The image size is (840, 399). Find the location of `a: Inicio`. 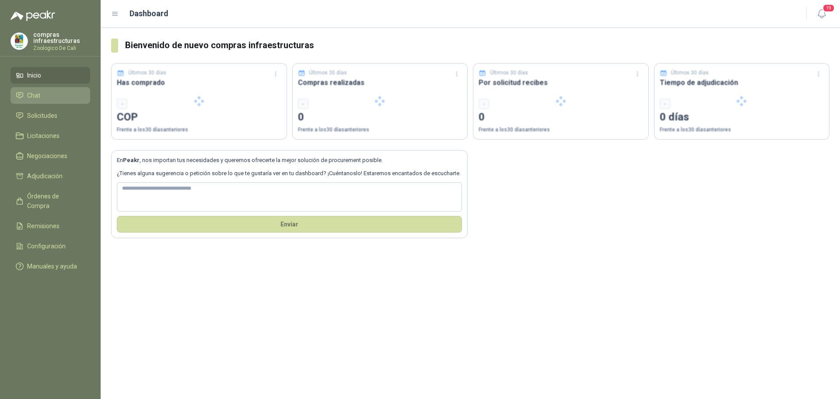

a: Inicio is located at coordinates (50, 75).